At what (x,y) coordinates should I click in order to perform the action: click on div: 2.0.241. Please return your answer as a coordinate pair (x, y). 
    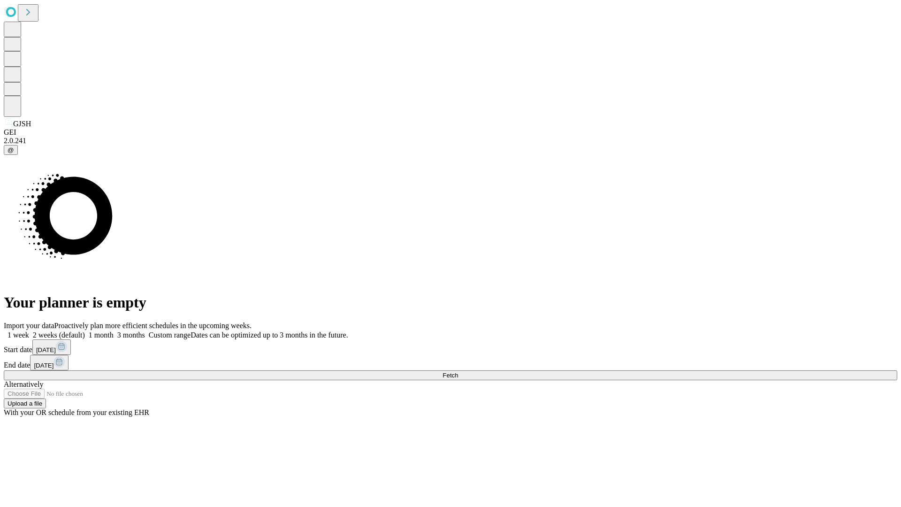
    Looking at the image, I should click on (451, 141).